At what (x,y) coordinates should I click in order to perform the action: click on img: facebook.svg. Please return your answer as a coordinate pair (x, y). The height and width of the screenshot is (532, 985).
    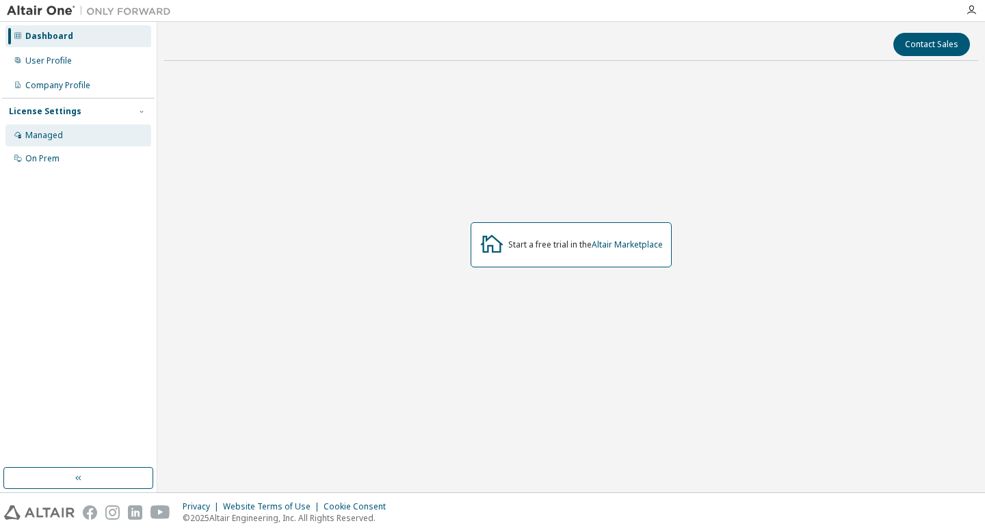
    Looking at the image, I should click on (90, 512).